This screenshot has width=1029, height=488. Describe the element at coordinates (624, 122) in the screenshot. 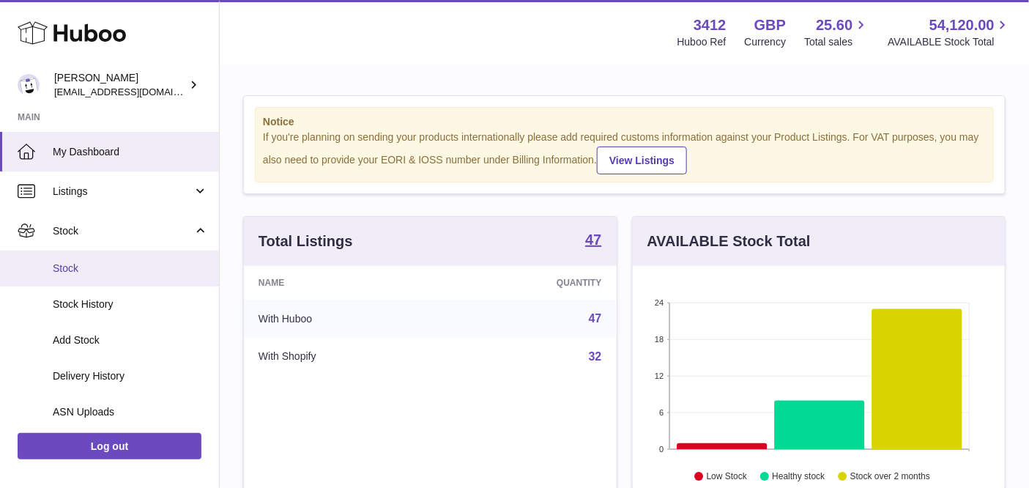

I see `strong: Notice` at that location.